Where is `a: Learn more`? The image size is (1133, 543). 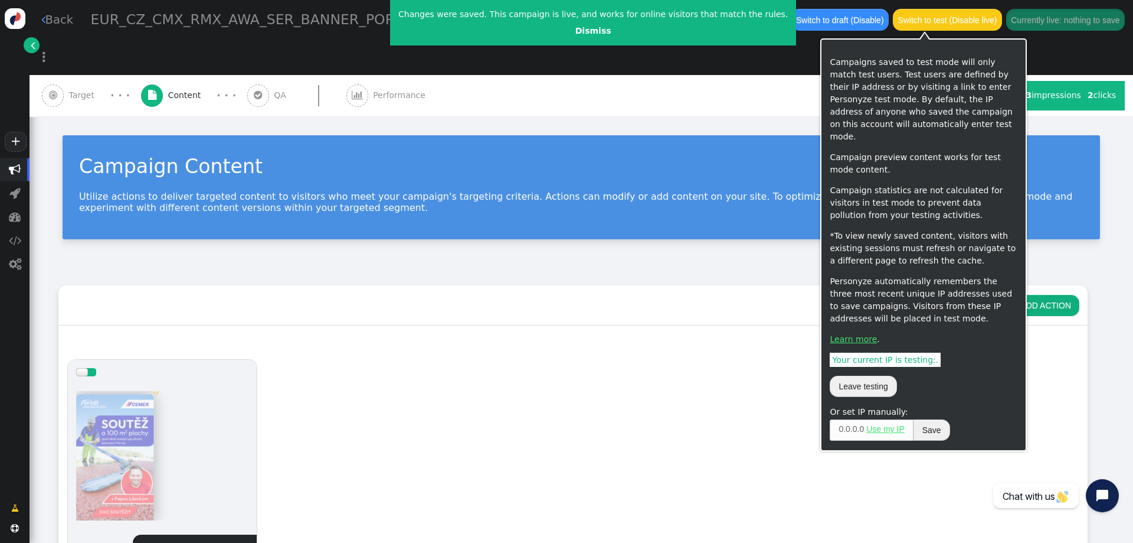 a: Learn more is located at coordinates (854, 339).